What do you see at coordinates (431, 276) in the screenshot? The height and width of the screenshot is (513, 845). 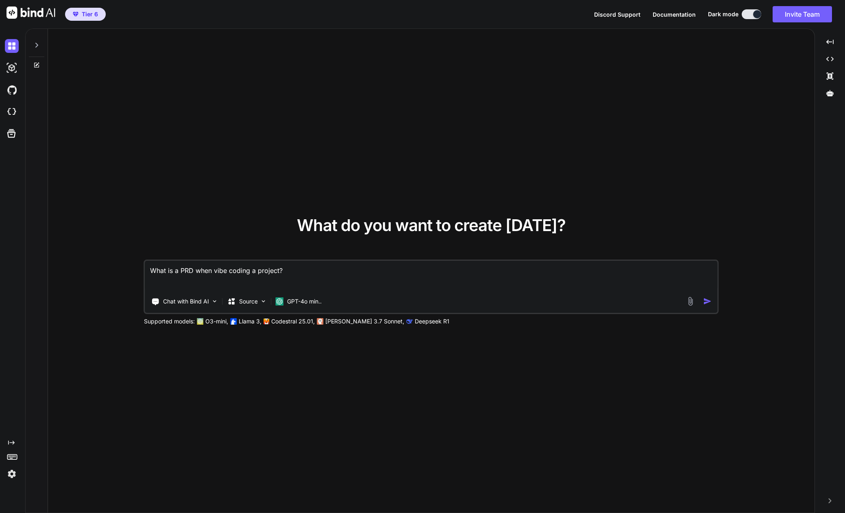 I see `textarea: What is a PRD when vibe coding a project?` at bounding box center [431, 276].